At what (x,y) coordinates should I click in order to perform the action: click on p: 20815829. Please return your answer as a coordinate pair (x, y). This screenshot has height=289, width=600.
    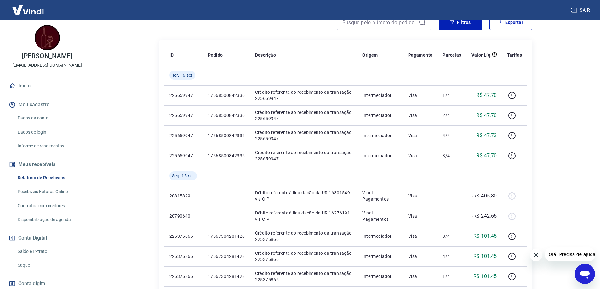
    Looking at the image, I should click on (184, 196).